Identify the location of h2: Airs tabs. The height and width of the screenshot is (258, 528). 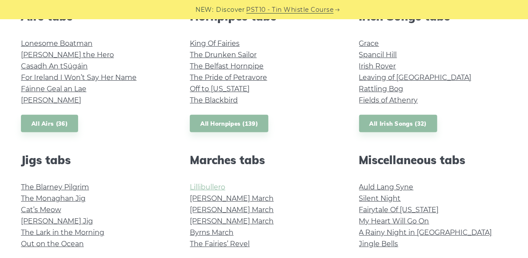
(95, 16).